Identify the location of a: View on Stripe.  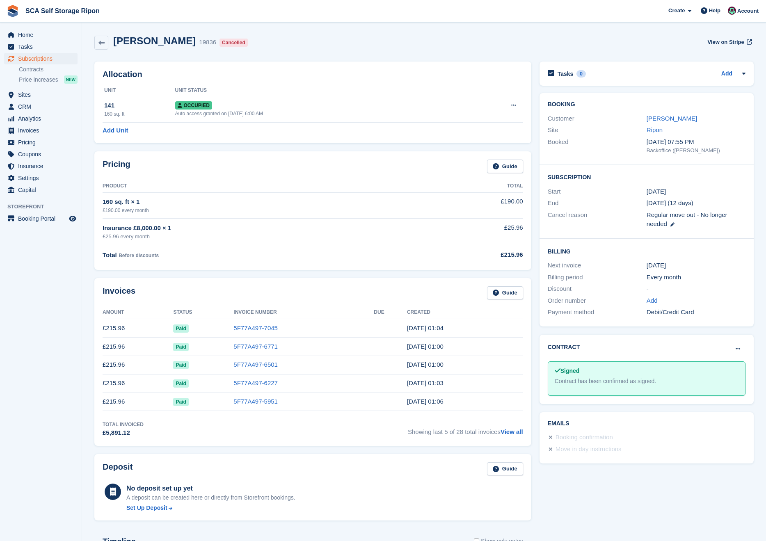
(728, 42).